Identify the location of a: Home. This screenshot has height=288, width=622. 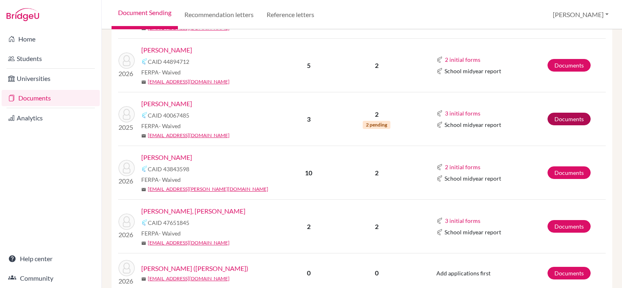
(51, 39).